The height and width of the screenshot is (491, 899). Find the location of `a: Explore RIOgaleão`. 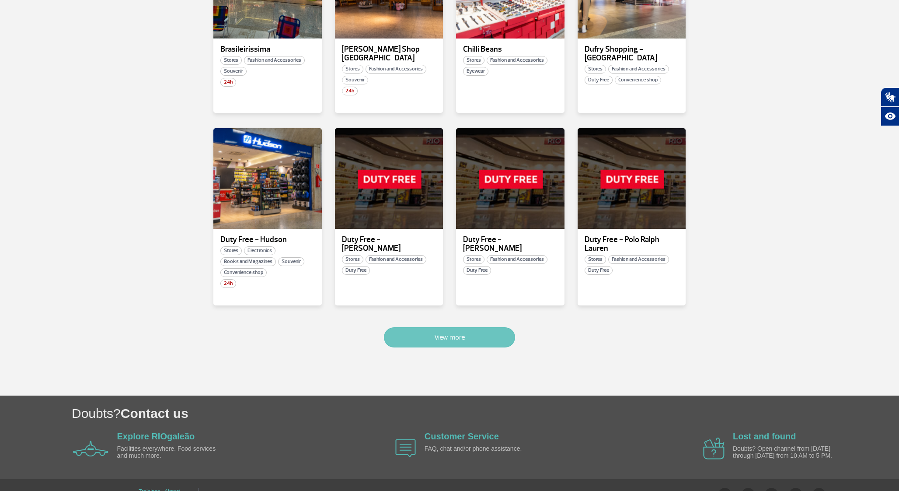

a: Explore RIOgaleão is located at coordinates (156, 436).